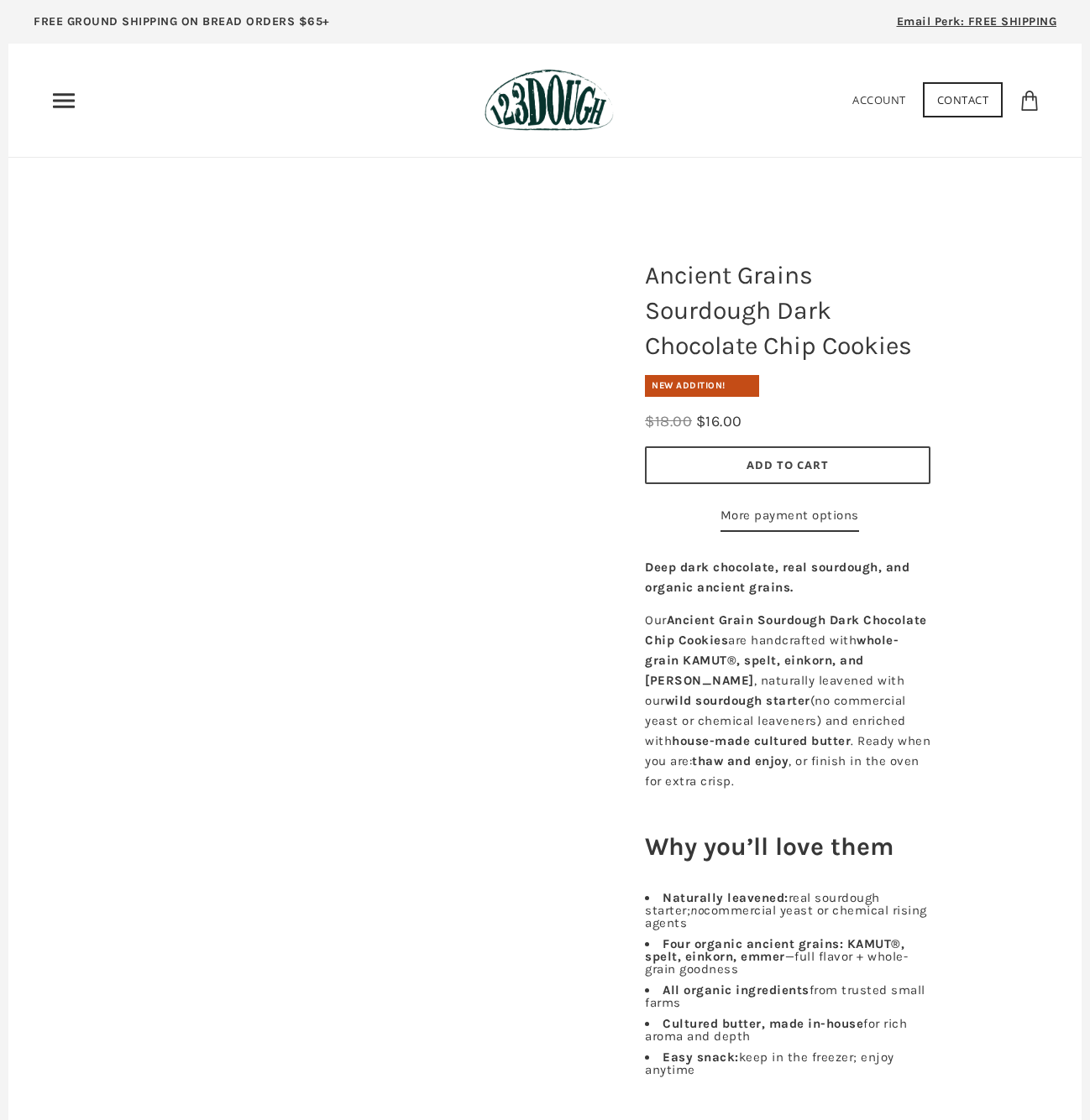 Image resolution: width=1090 pixels, height=1120 pixels. I want to click on a: Account, so click(879, 100).